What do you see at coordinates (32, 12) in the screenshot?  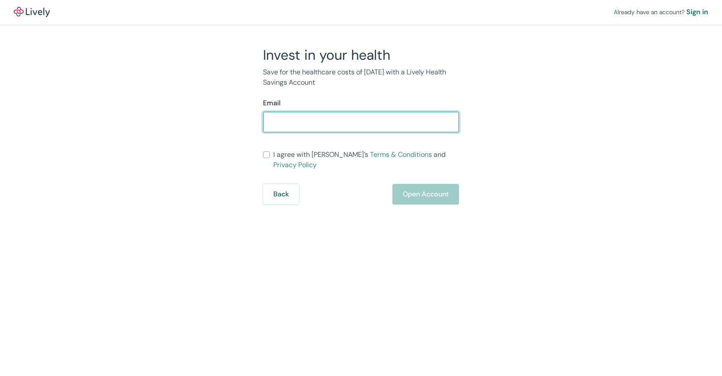 I see `a: LivelyLively` at bounding box center [32, 12].